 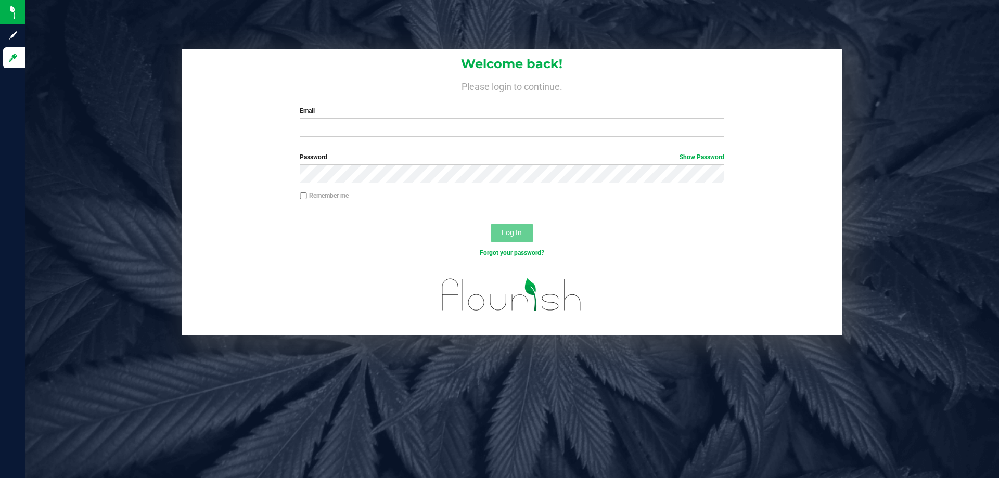 What do you see at coordinates (313, 157) in the screenshot?
I see `span: Password` at bounding box center [313, 157].